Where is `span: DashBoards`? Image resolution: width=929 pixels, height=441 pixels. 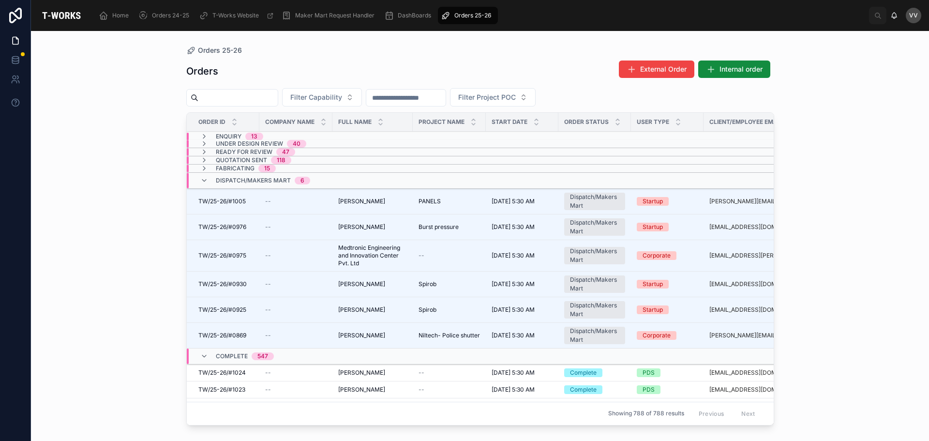 span: DashBoards is located at coordinates (414, 15).